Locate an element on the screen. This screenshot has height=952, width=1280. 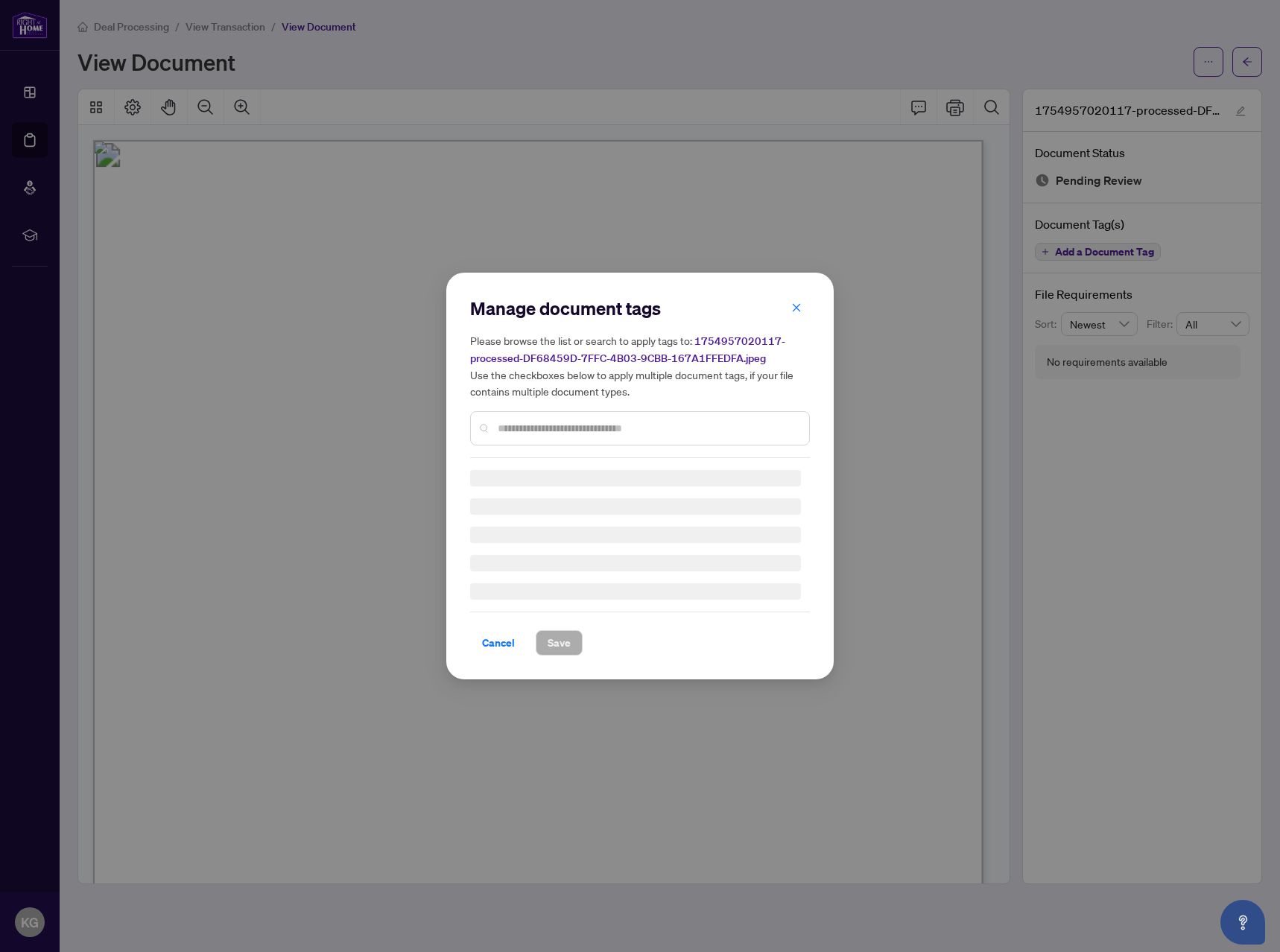
button: Cancel is located at coordinates (499, 643).